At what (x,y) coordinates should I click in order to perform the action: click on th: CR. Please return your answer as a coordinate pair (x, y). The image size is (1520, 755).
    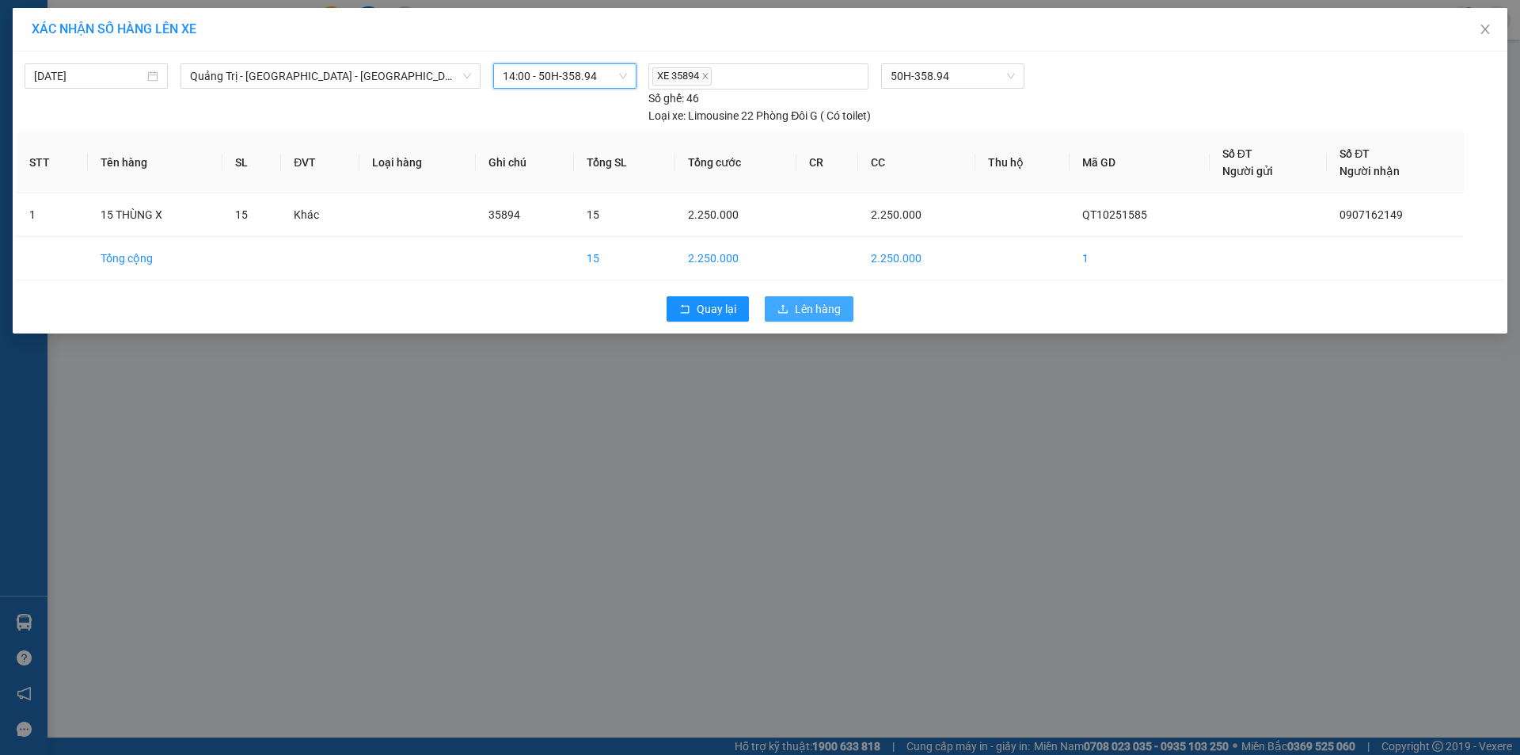
    Looking at the image, I should click on (827, 162).